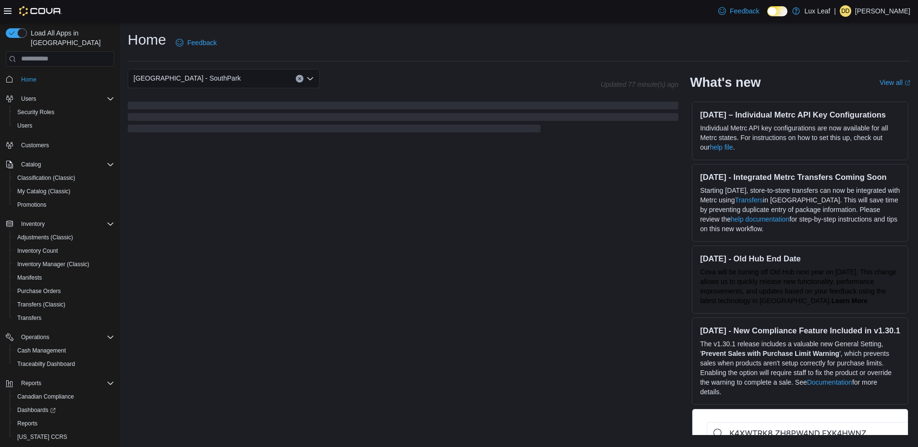 The height and width of the screenshot is (447, 918). Describe the element at coordinates (639, 84) in the screenshot. I see `p: Updated 77 minute(s) ago` at that location.